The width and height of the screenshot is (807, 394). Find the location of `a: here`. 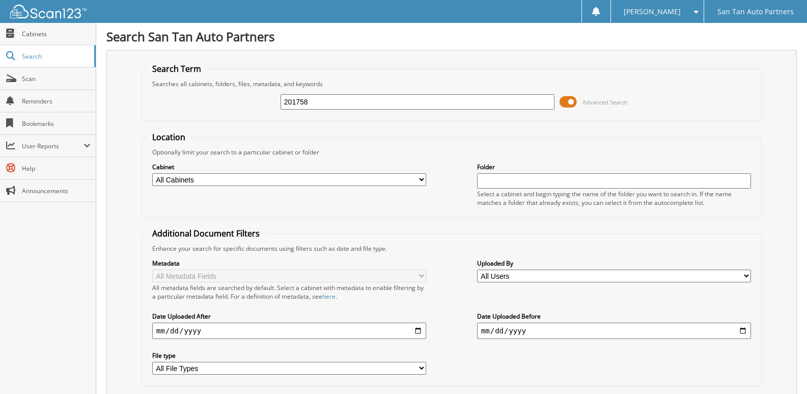

a: here is located at coordinates (329, 296).